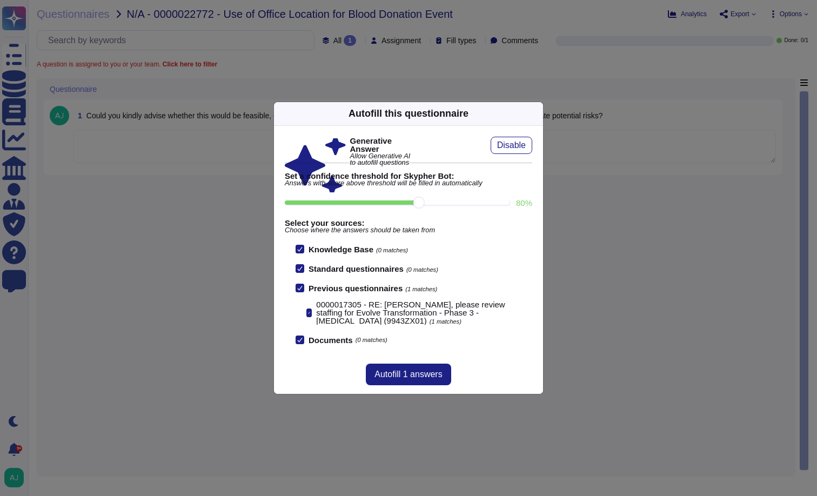 Image resolution: width=817 pixels, height=496 pixels. Describe the element at coordinates (331, 340) in the screenshot. I see `b: Documents` at that location.